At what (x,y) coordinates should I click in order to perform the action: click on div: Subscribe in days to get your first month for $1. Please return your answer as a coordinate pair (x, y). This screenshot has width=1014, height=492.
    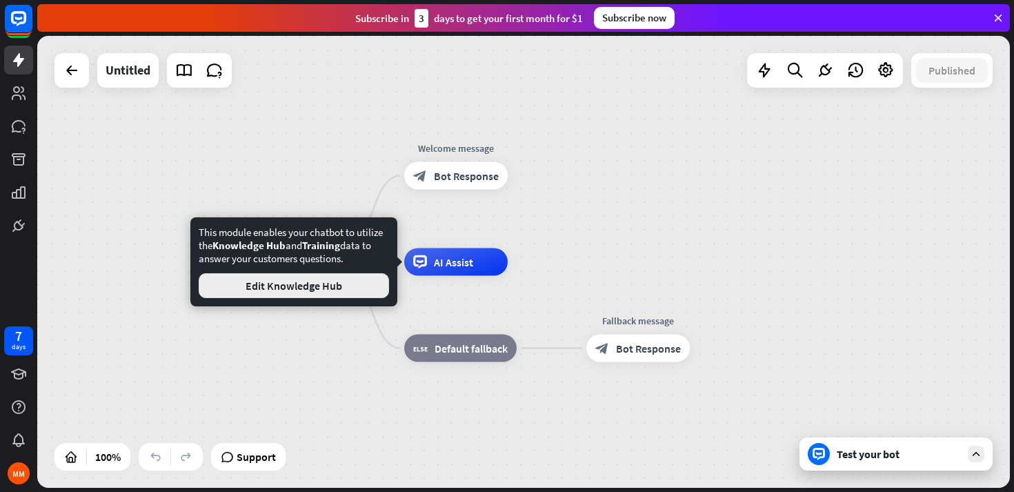
    Looking at the image, I should click on (469, 18).